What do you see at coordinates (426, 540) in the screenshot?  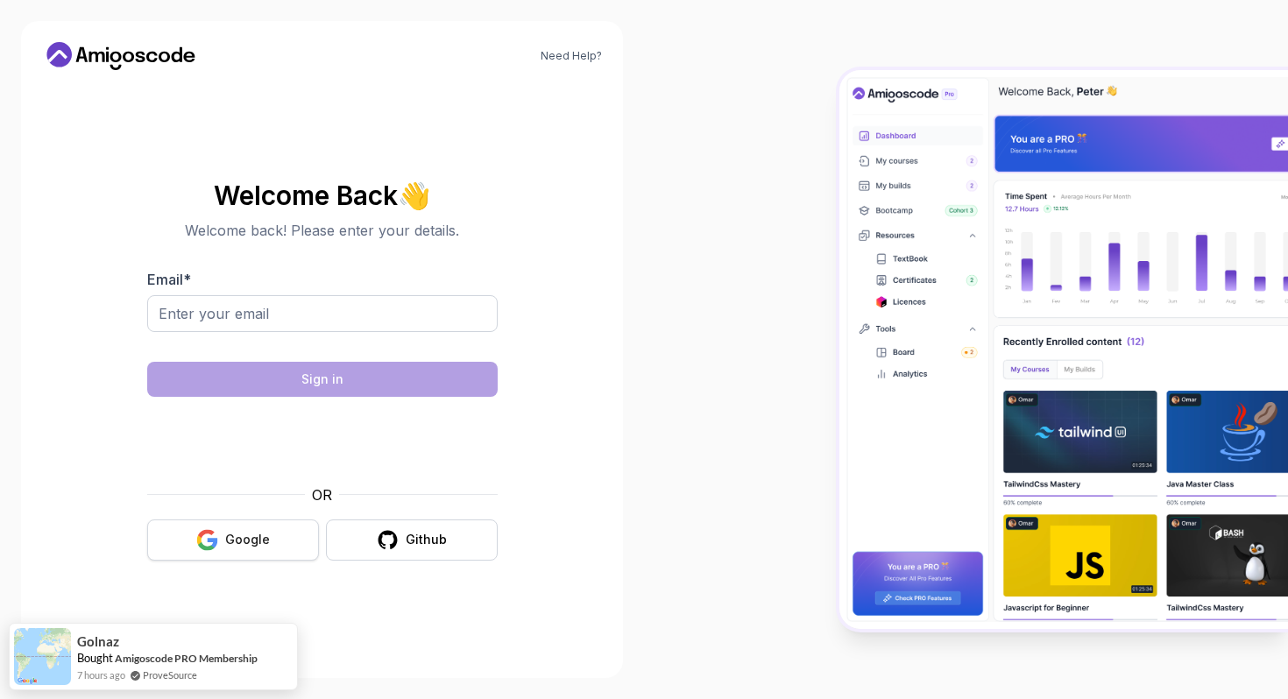 I see `div: Github` at bounding box center [426, 540].